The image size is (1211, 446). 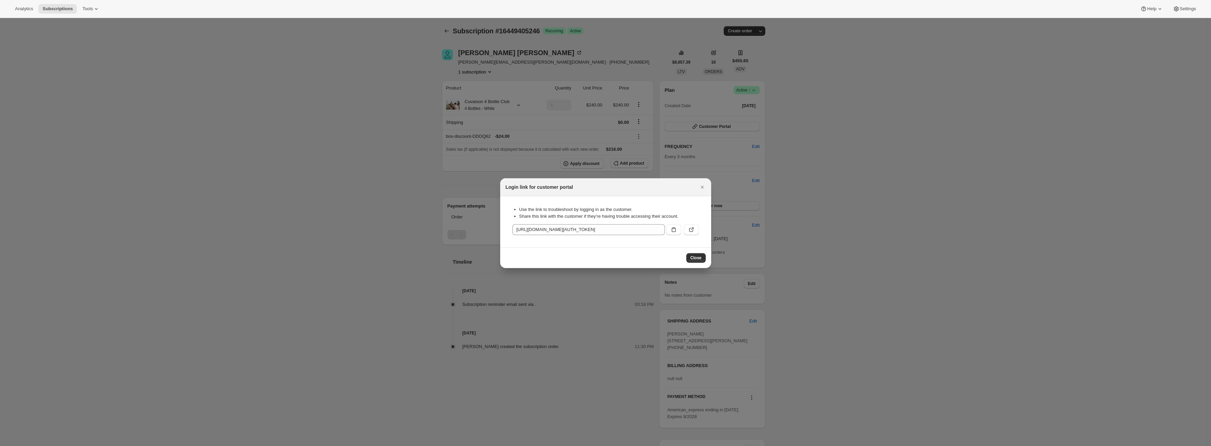 What do you see at coordinates (609, 210) in the screenshot?
I see `li: Use the link to troubleshoot by logging in as the customer.` at bounding box center [609, 210].